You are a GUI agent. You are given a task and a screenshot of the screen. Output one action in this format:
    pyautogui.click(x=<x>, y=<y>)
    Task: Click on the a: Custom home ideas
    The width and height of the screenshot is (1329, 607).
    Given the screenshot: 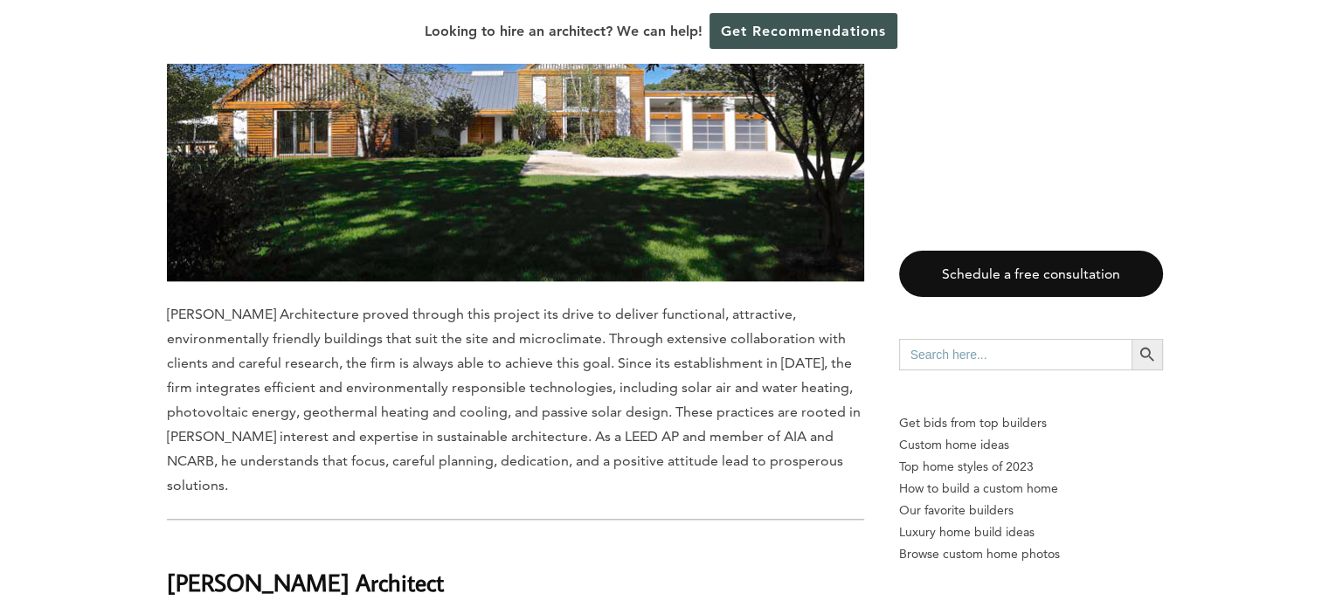 What is the action you would take?
    pyautogui.click(x=1031, y=445)
    